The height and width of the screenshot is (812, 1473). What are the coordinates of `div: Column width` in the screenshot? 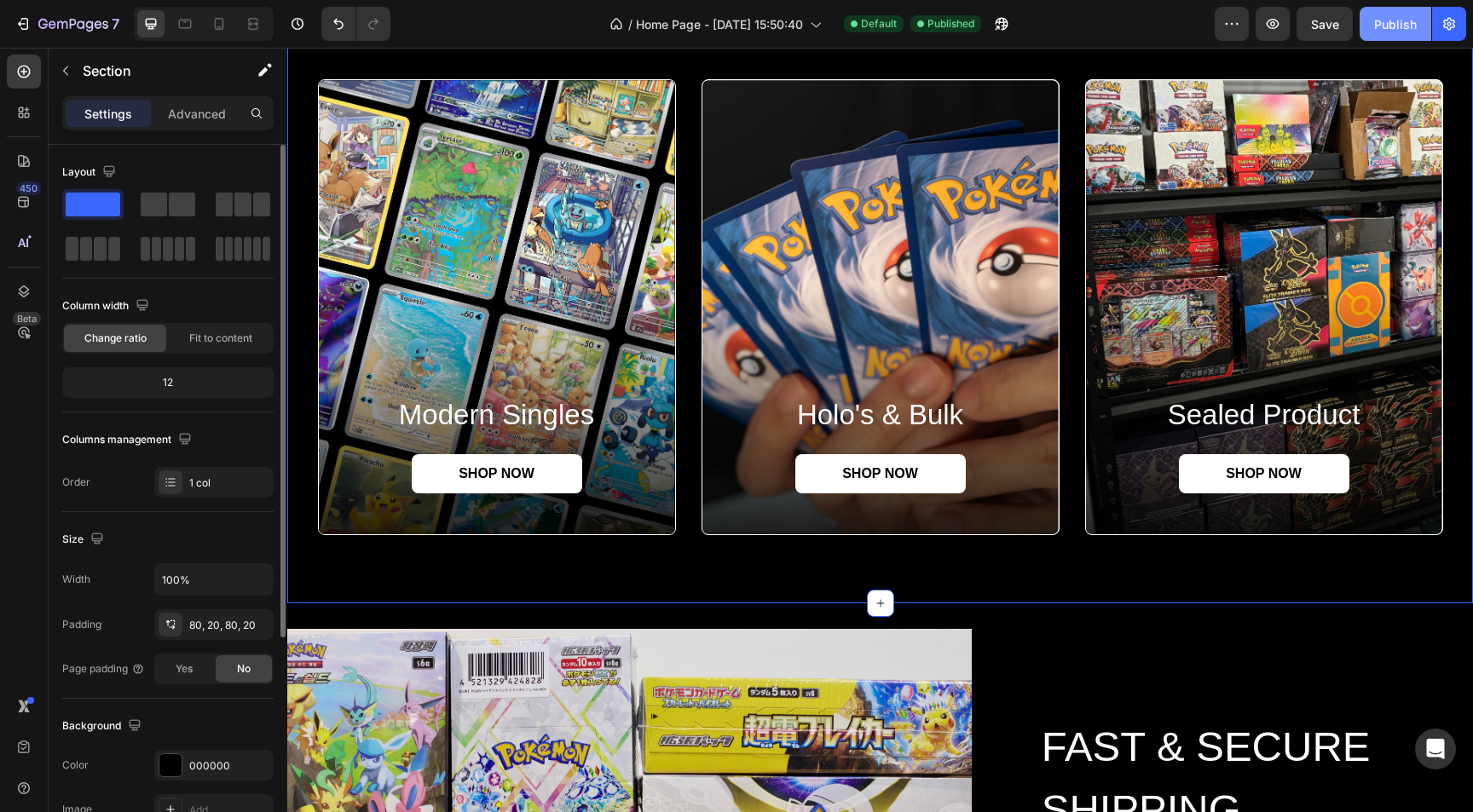 It's located at (108, 306).